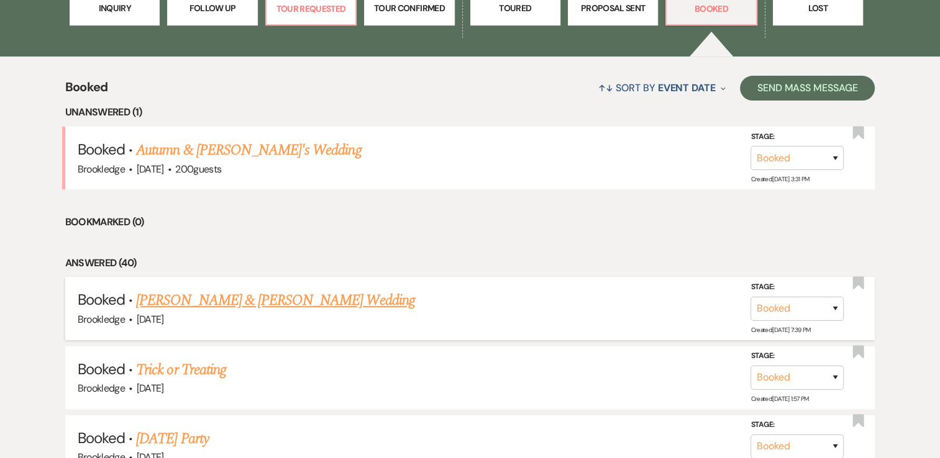 This screenshot has height=458, width=940. Describe the element at coordinates (470, 263) in the screenshot. I see `li: Answered (40)` at that location.